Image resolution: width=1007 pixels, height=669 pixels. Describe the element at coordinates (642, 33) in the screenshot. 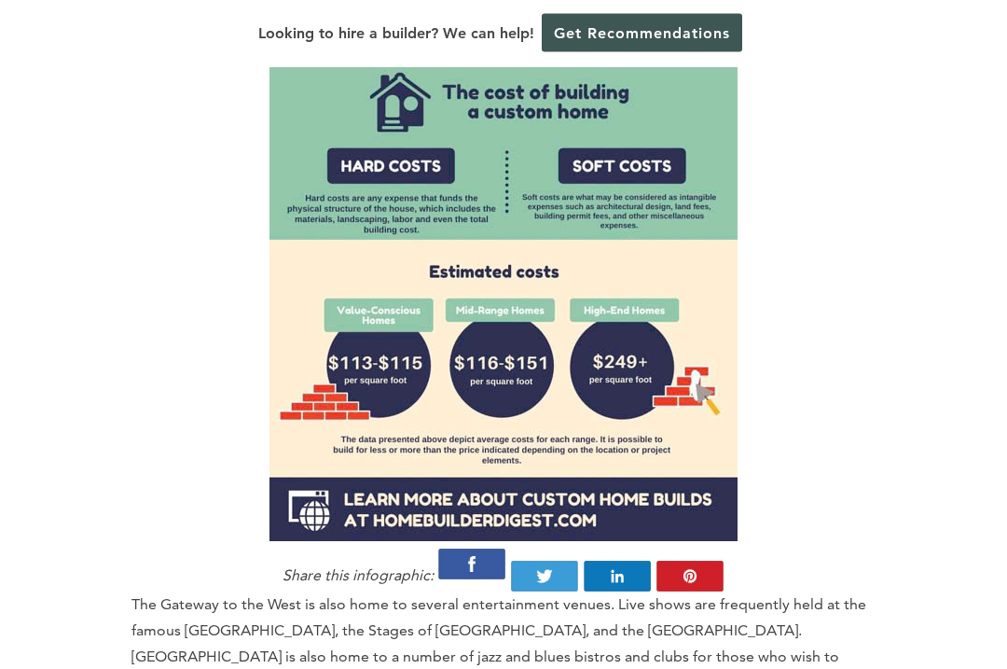

I see `a: Get Recommendations` at that location.